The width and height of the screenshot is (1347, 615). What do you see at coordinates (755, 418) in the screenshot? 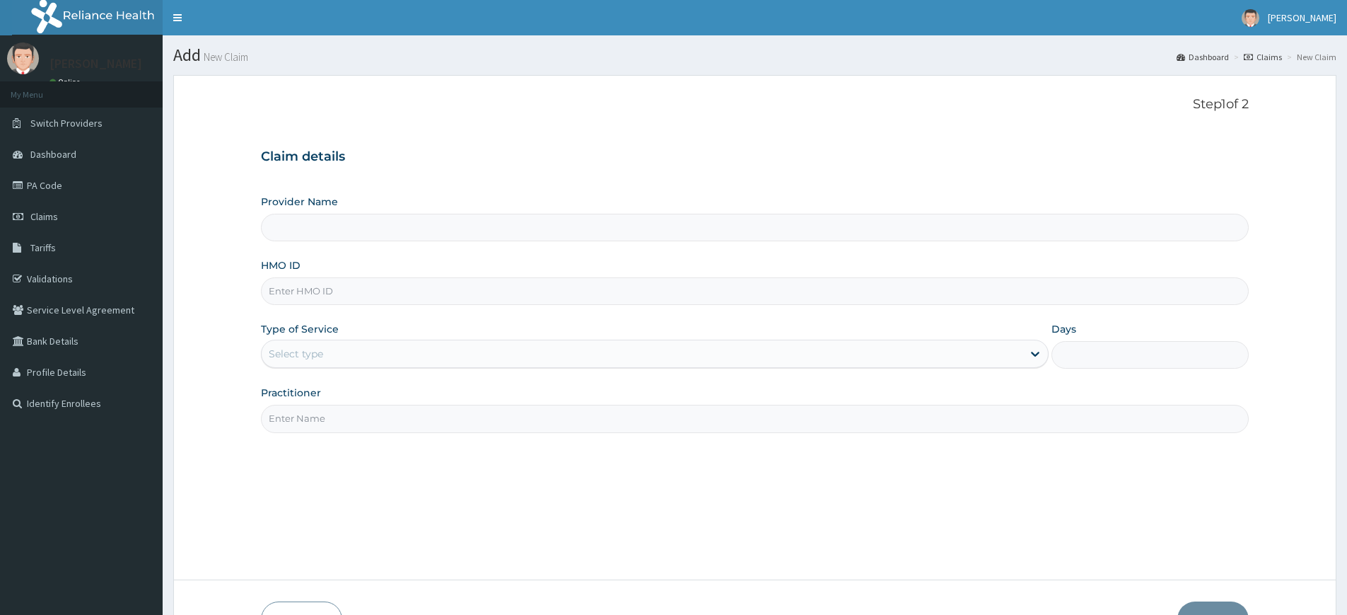
I see `input: Enter Name` at bounding box center [755, 418].